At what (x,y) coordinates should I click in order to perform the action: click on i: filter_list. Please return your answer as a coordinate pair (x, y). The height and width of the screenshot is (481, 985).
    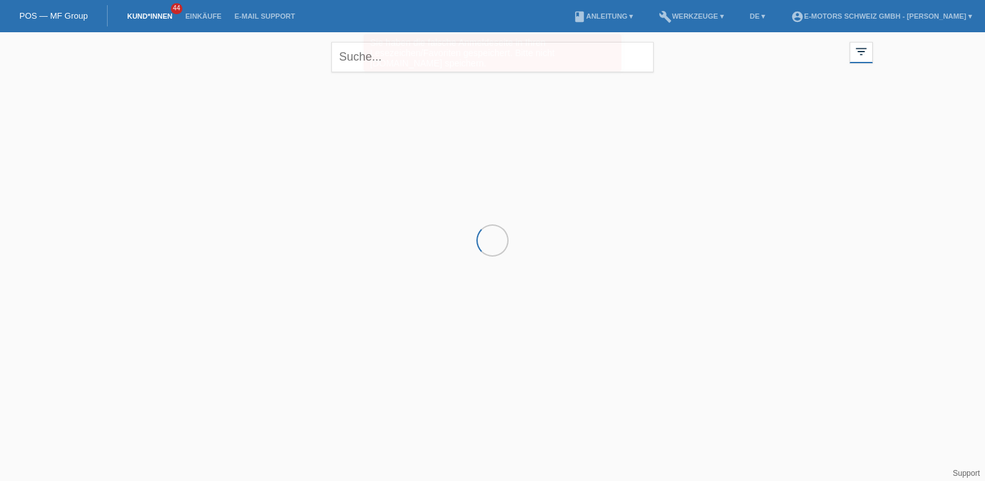
    Looking at the image, I should click on (861, 52).